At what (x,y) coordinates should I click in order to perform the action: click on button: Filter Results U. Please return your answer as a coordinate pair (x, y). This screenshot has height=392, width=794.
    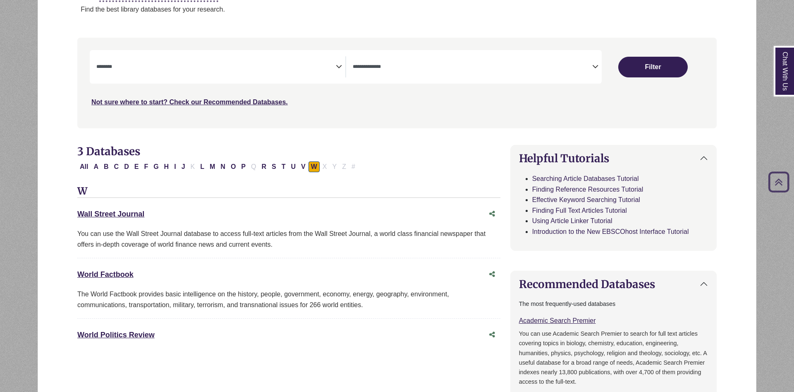
    Looking at the image, I should click on (293, 167).